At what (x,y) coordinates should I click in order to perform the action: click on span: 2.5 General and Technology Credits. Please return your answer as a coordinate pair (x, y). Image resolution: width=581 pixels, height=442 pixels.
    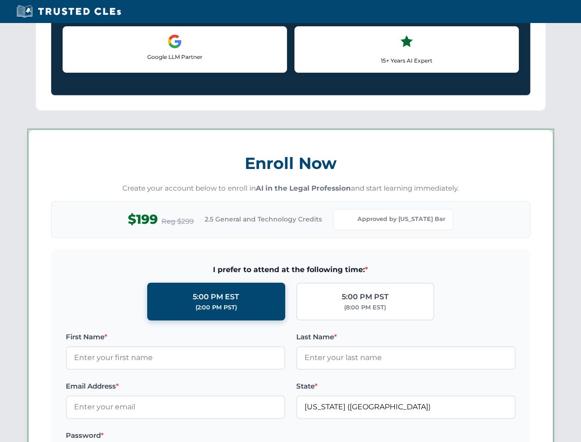
    Looking at the image, I should click on (263, 219).